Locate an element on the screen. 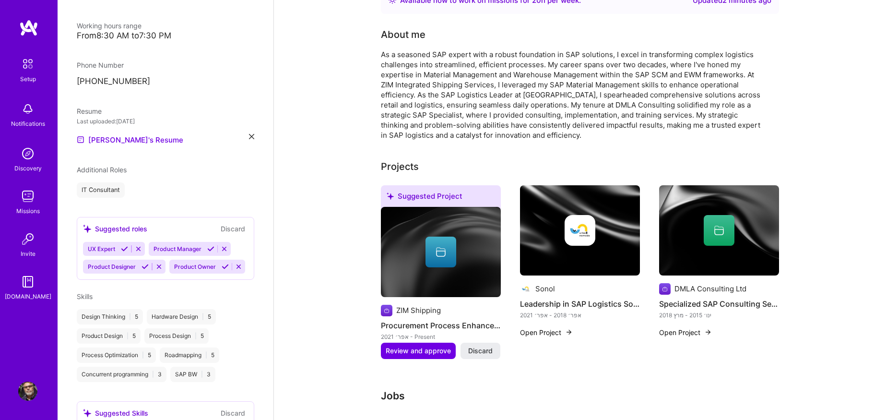  img: logo is located at coordinates (29, 28).